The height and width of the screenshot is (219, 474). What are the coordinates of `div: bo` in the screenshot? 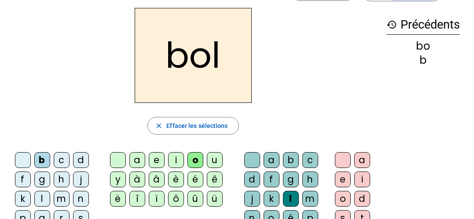 It's located at (423, 46).